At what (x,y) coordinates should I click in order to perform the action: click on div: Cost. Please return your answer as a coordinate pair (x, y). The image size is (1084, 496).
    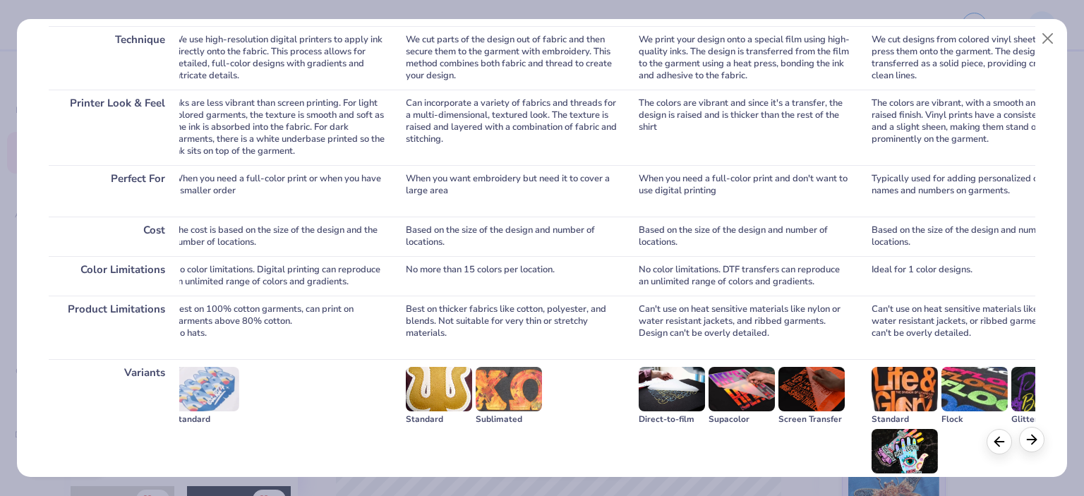
    Looking at the image, I should click on (114, 236).